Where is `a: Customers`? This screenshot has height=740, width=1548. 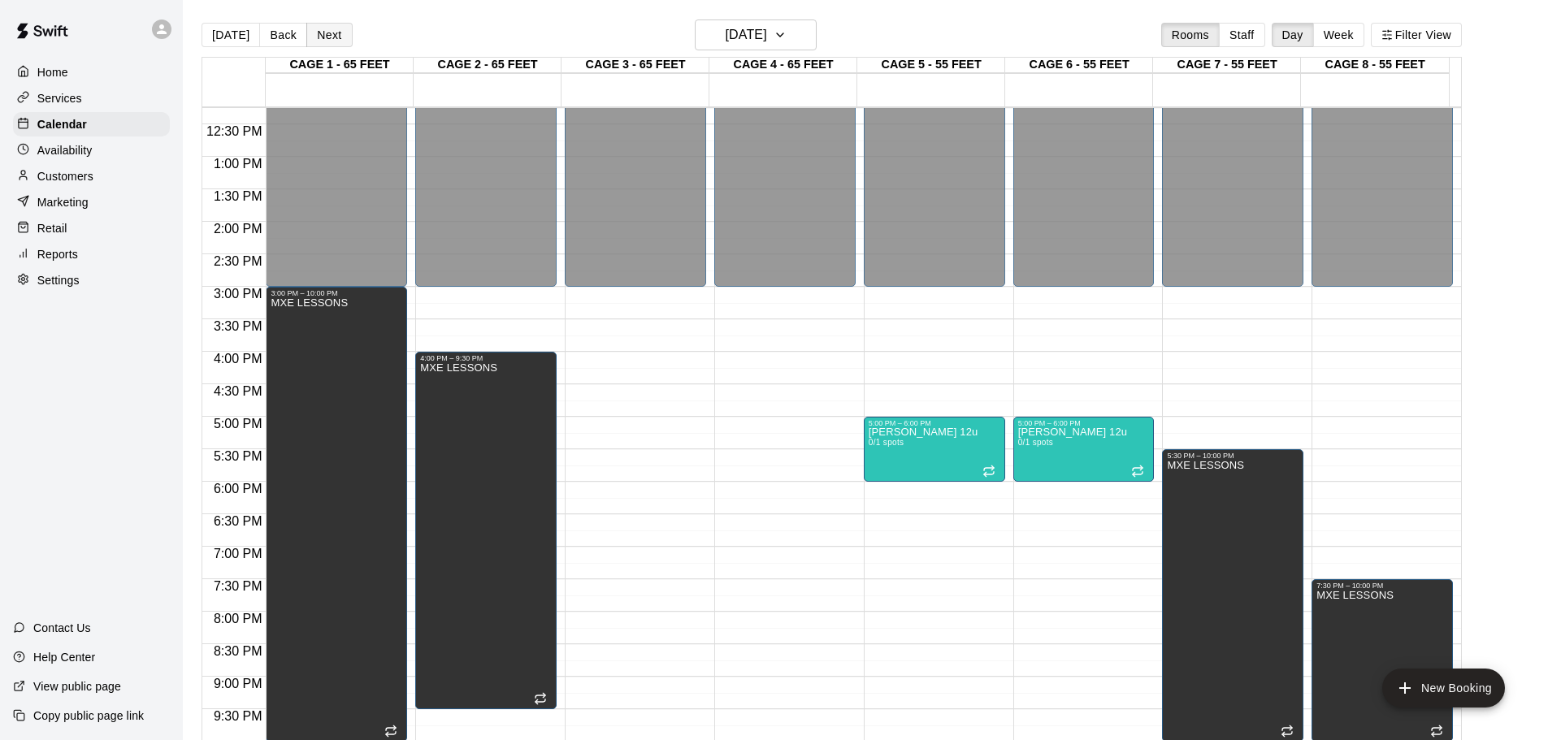
a: Customers is located at coordinates (91, 176).